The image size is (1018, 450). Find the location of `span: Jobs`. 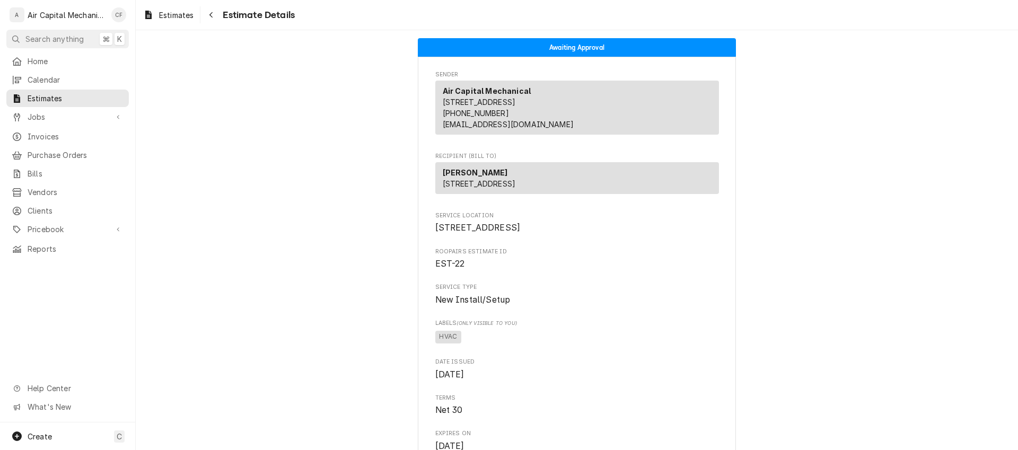

span: Jobs is located at coordinates (67, 117).